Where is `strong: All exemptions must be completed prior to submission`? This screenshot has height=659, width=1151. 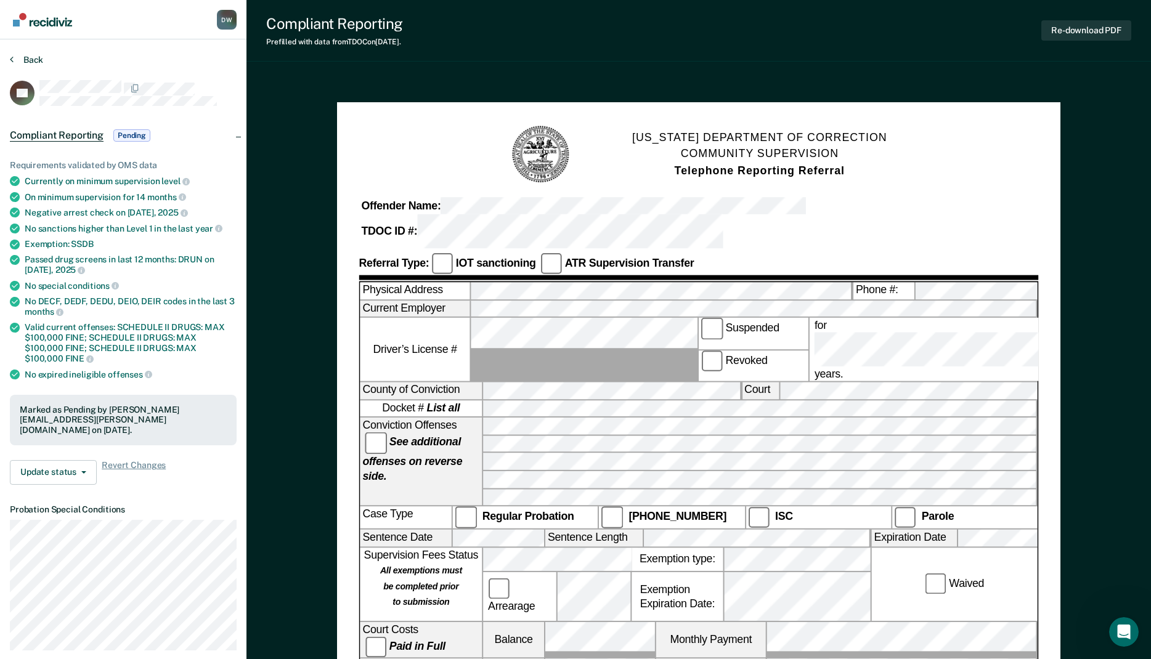 strong: All exemptions must be completed prior to submission is located at coordinates (421, 585).